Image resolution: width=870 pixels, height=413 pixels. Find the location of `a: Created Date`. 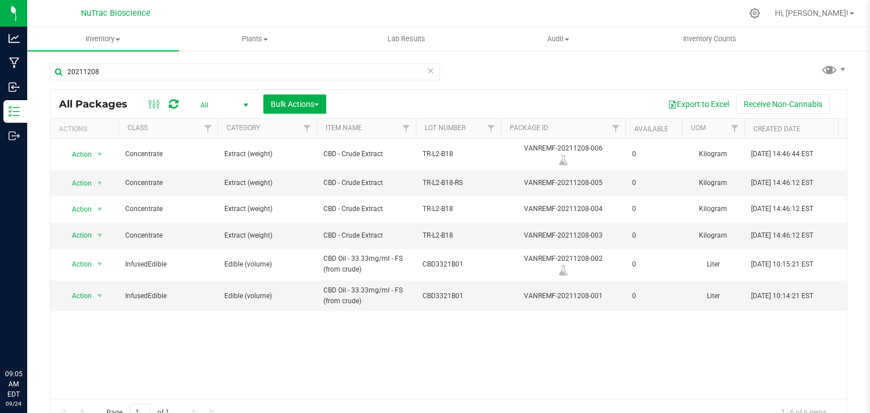

a: Created Date is located at coordinates (776, 129).